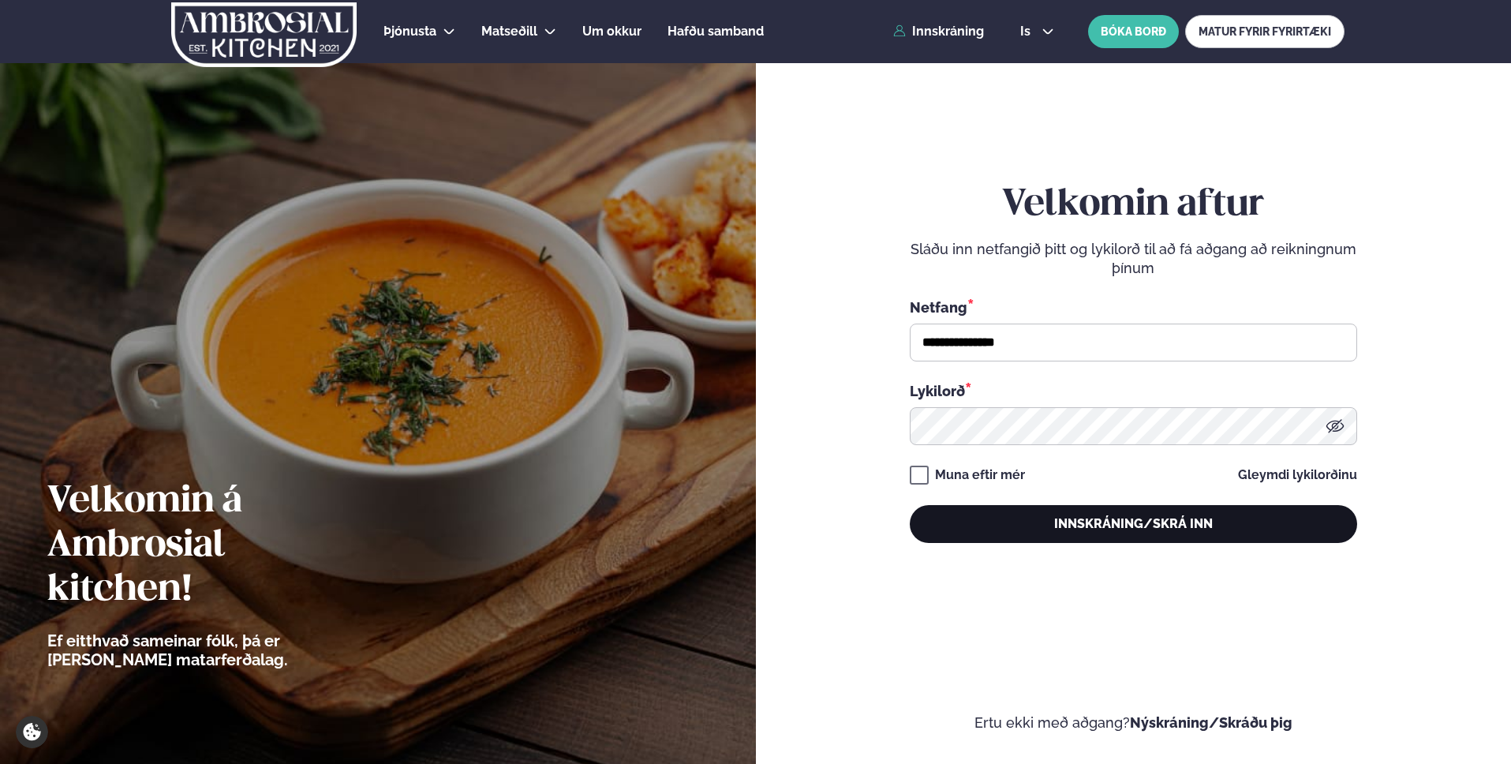 The width and height of the screenshot is (1511, 764). Describe the element at coordinates (1212, 722) in the screenshot. I see `a: Nýskráning/Skráðu þig` at that location.